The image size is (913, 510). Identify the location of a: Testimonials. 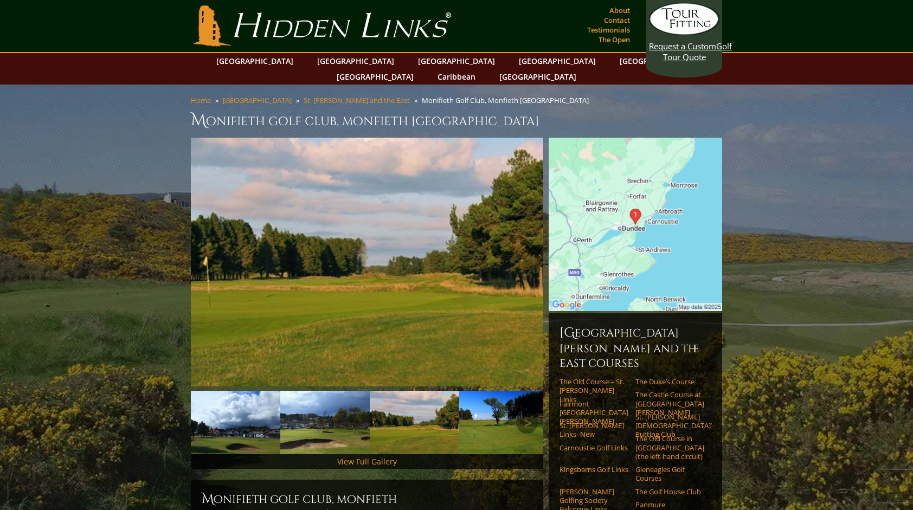
(608, 30).